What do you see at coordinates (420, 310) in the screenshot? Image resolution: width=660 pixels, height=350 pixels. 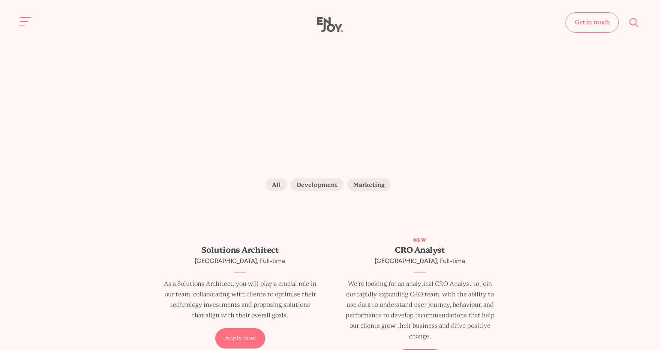 I see `p: We’re looking for an analytical CRO Analyst to join our rapidly expanding CRO team, with the abil...` at bounding box center [420, 310].